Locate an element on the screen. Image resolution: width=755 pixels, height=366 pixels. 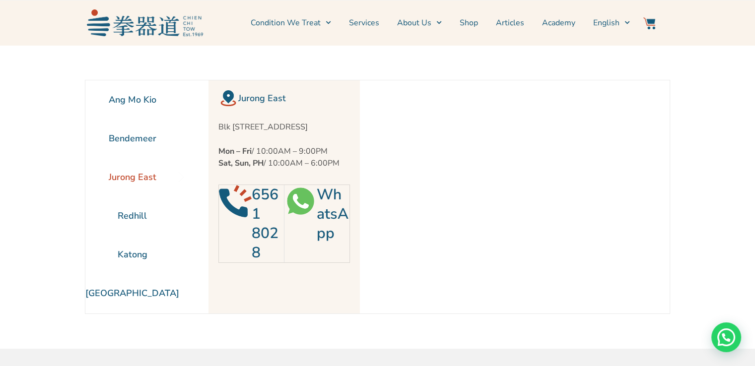
a: WhatsApp is located at coordinates (333, 214).